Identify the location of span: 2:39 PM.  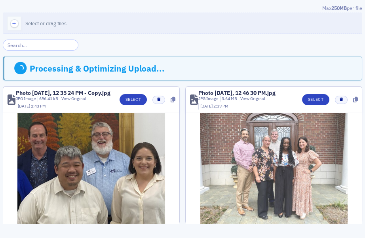
(221, 106).